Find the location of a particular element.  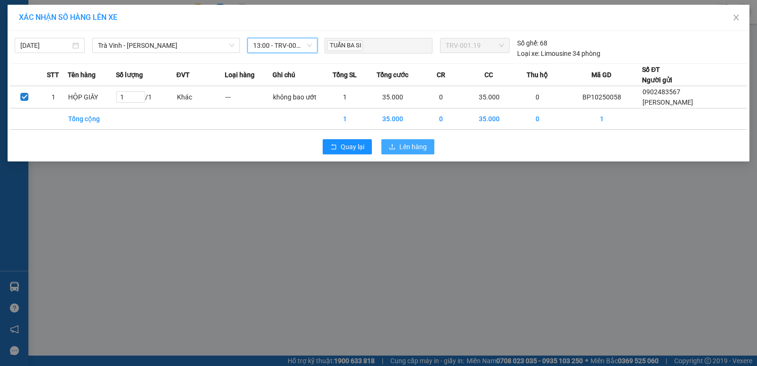

span: TRV-001.19 is located at coordinates (475, 45).